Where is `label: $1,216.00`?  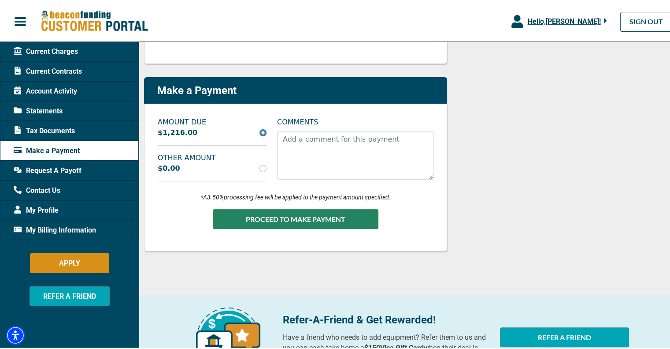 label: $1,216.00 is located at coordinates (178, 131).